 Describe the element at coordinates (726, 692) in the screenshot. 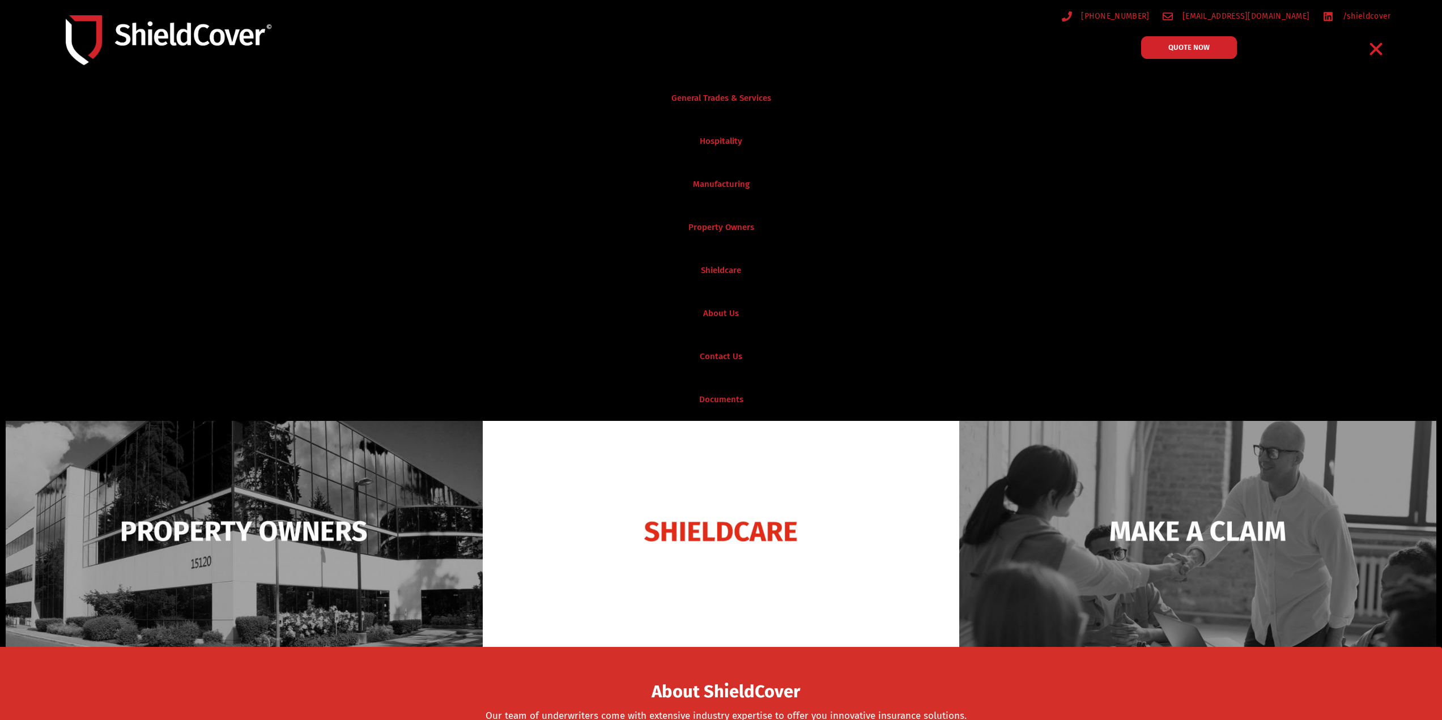

I see `span: About ShieldCover` at that location.